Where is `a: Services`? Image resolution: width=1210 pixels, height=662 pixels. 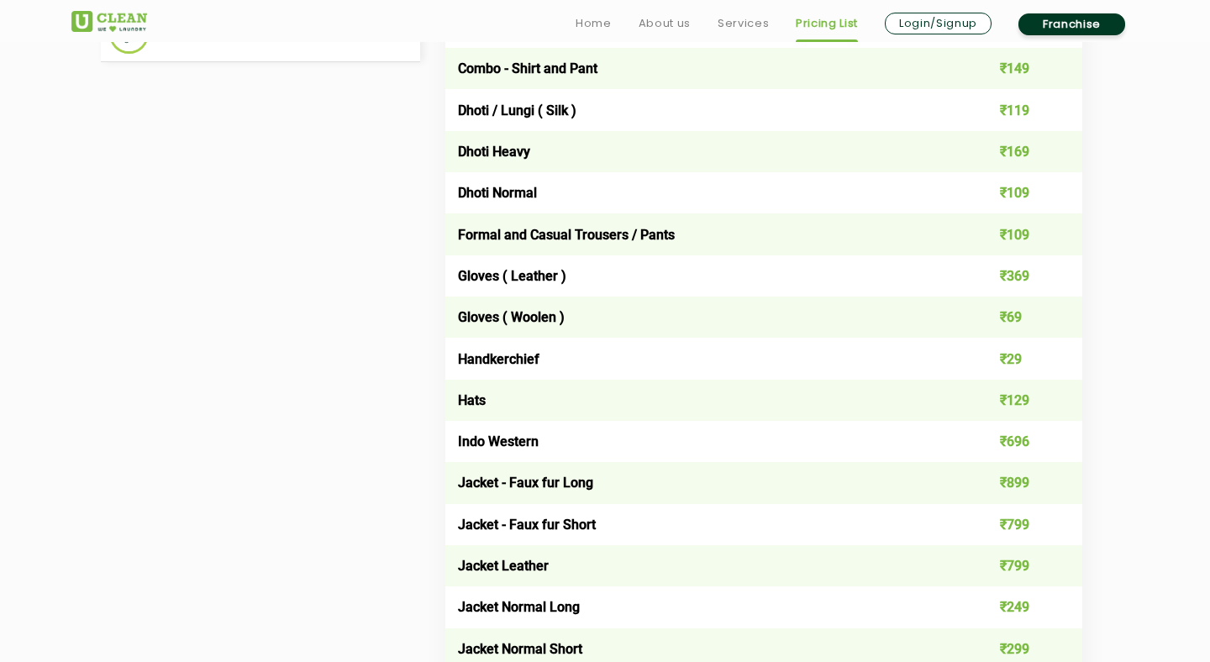 a: Services is located at coordinates (743, 24).